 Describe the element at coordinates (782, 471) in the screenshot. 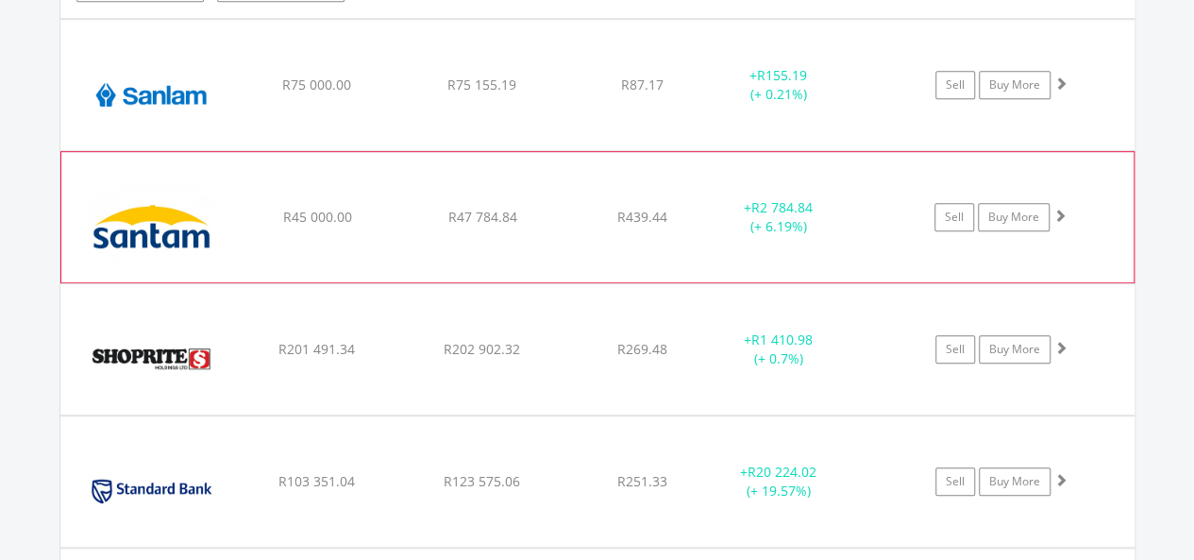

I see `span: R20 224.02` at that location.